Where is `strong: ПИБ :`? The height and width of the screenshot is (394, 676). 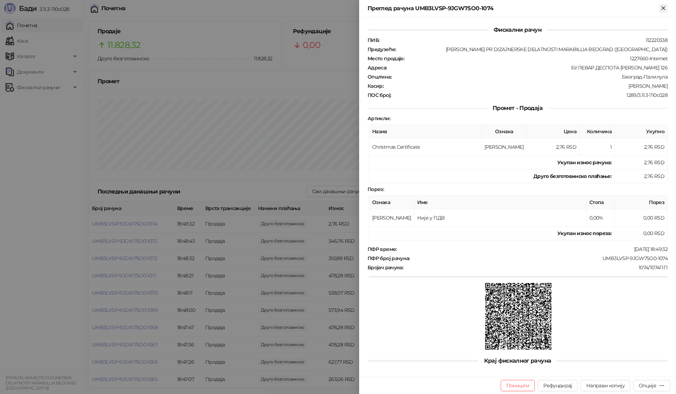 strong: ПИБ : is located at coordinates (373, 40).